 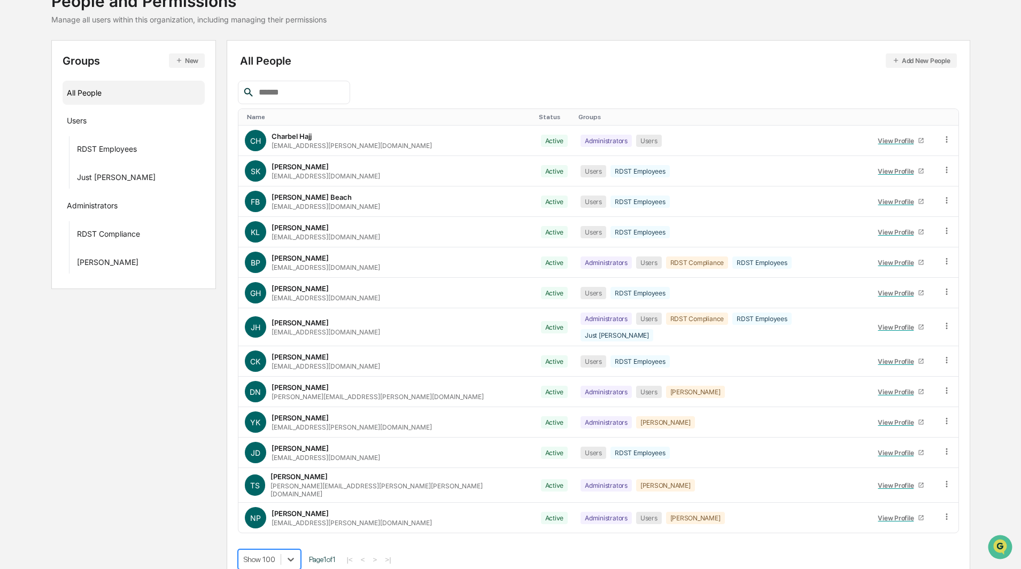 What do you see at coordinates (39, 160) in the screenshot?
I see `a: 🔎Data Lookup` at bounding box center [39, 160].